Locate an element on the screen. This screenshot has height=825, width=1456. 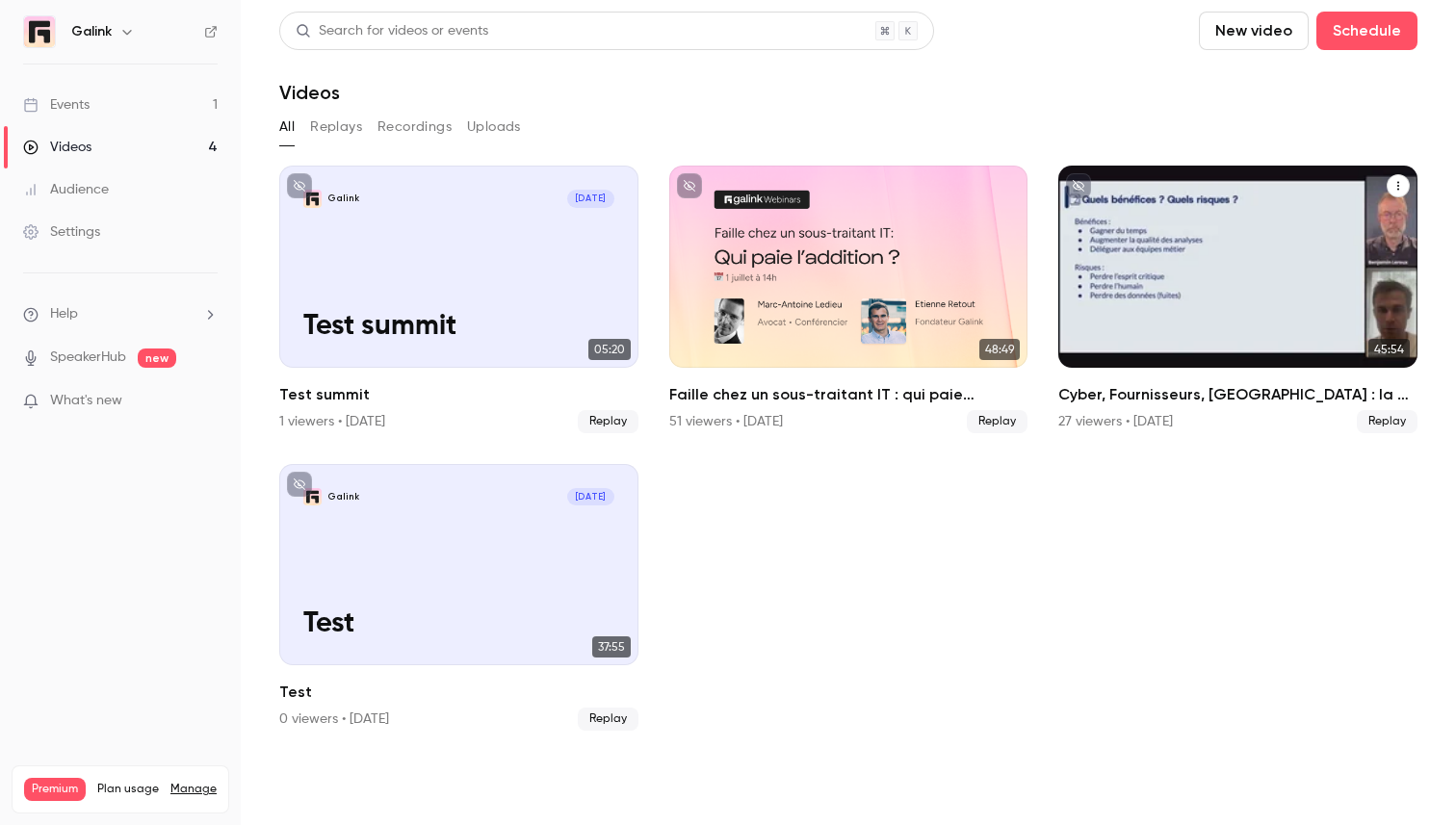
span: 05:20 is located at coordinates (609, 350).